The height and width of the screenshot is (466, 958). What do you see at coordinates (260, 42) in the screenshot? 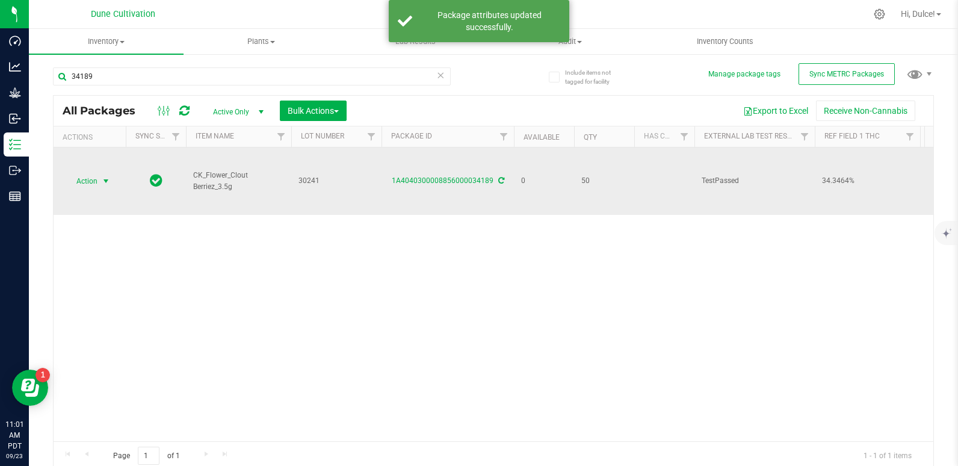
I see `a: Plants` at bounding box center [260, 42].